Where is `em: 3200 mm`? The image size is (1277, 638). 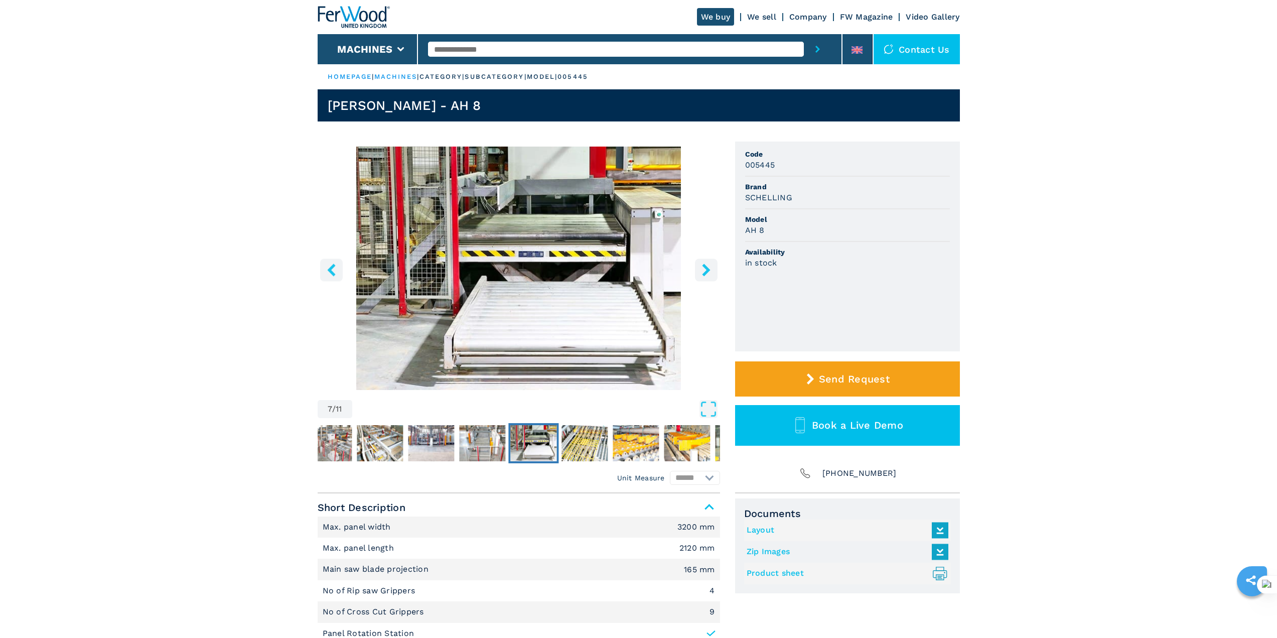 em: 3200 mm is located at coordinates (696, 527).